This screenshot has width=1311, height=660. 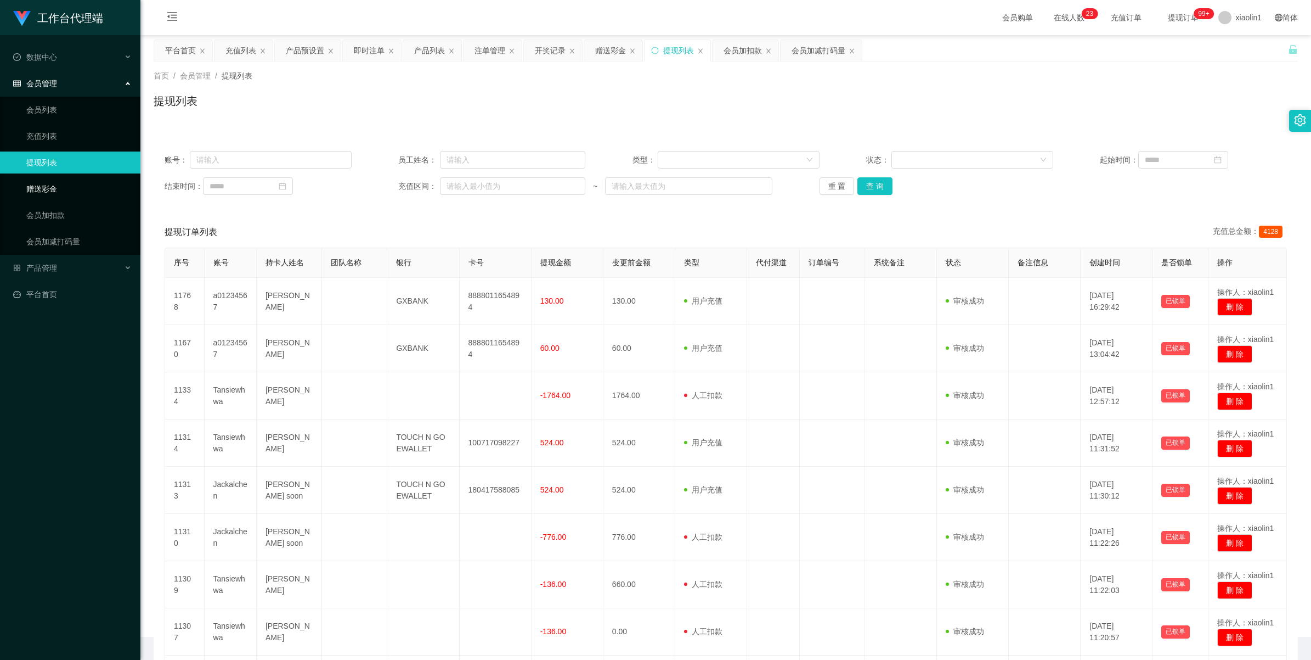 I want to click on div: 提现列表, so click(x=679, y=50).